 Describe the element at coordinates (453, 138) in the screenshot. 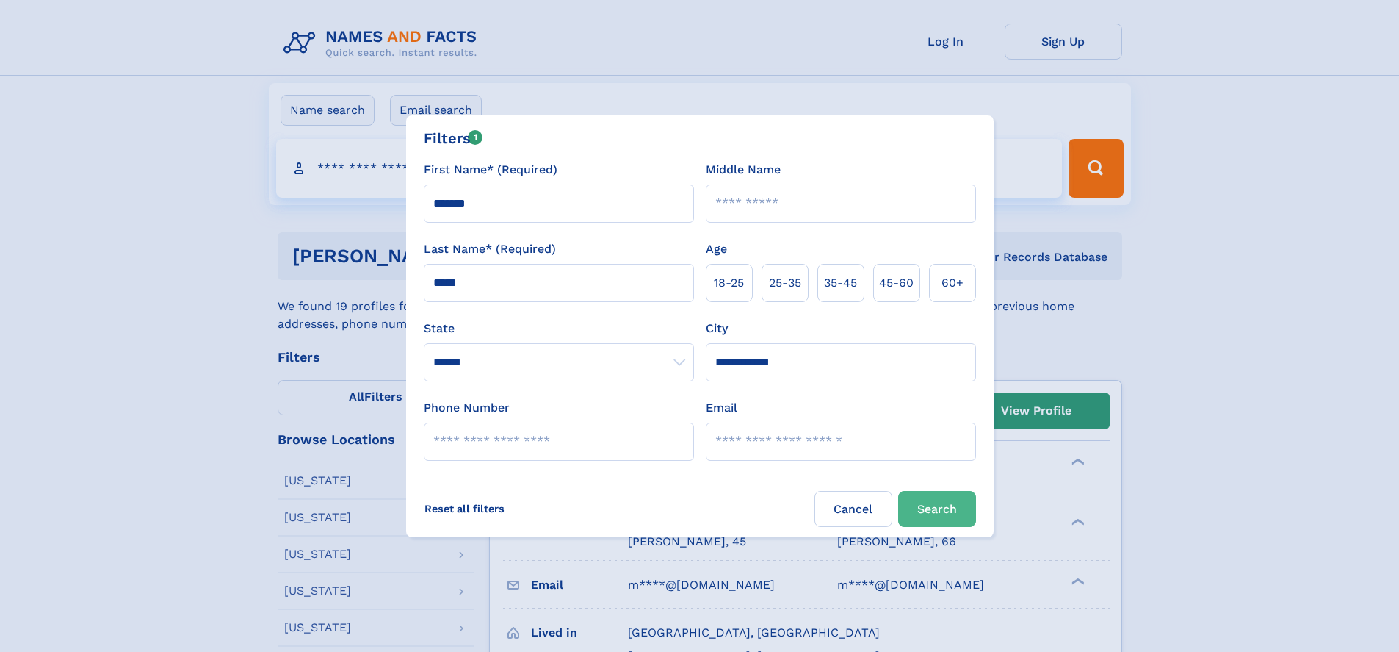

I see `div: Filters` at that location.